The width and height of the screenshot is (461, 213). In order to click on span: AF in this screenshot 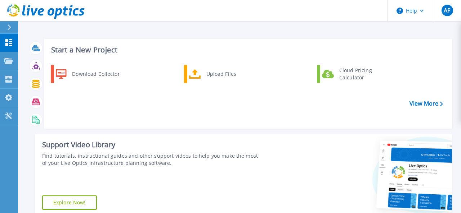, I will do `click(447, 10)`.